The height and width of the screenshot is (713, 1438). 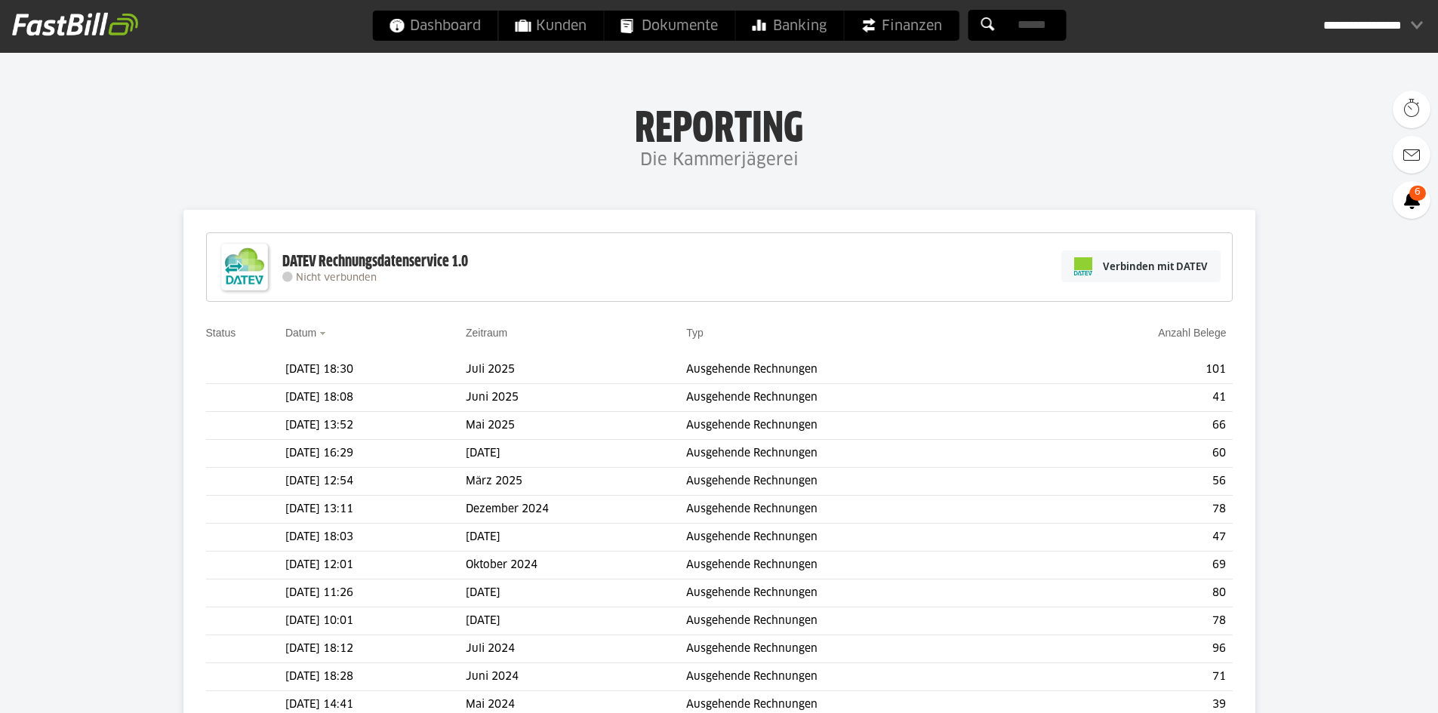 I want to click on td: 60, so click(x=1133, y=454).